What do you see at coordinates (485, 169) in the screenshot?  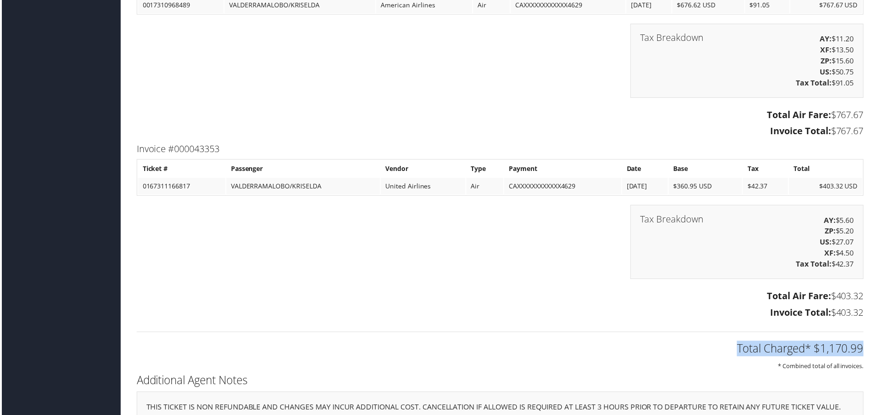 I see `th: Type` at bounding box center [485, 169].